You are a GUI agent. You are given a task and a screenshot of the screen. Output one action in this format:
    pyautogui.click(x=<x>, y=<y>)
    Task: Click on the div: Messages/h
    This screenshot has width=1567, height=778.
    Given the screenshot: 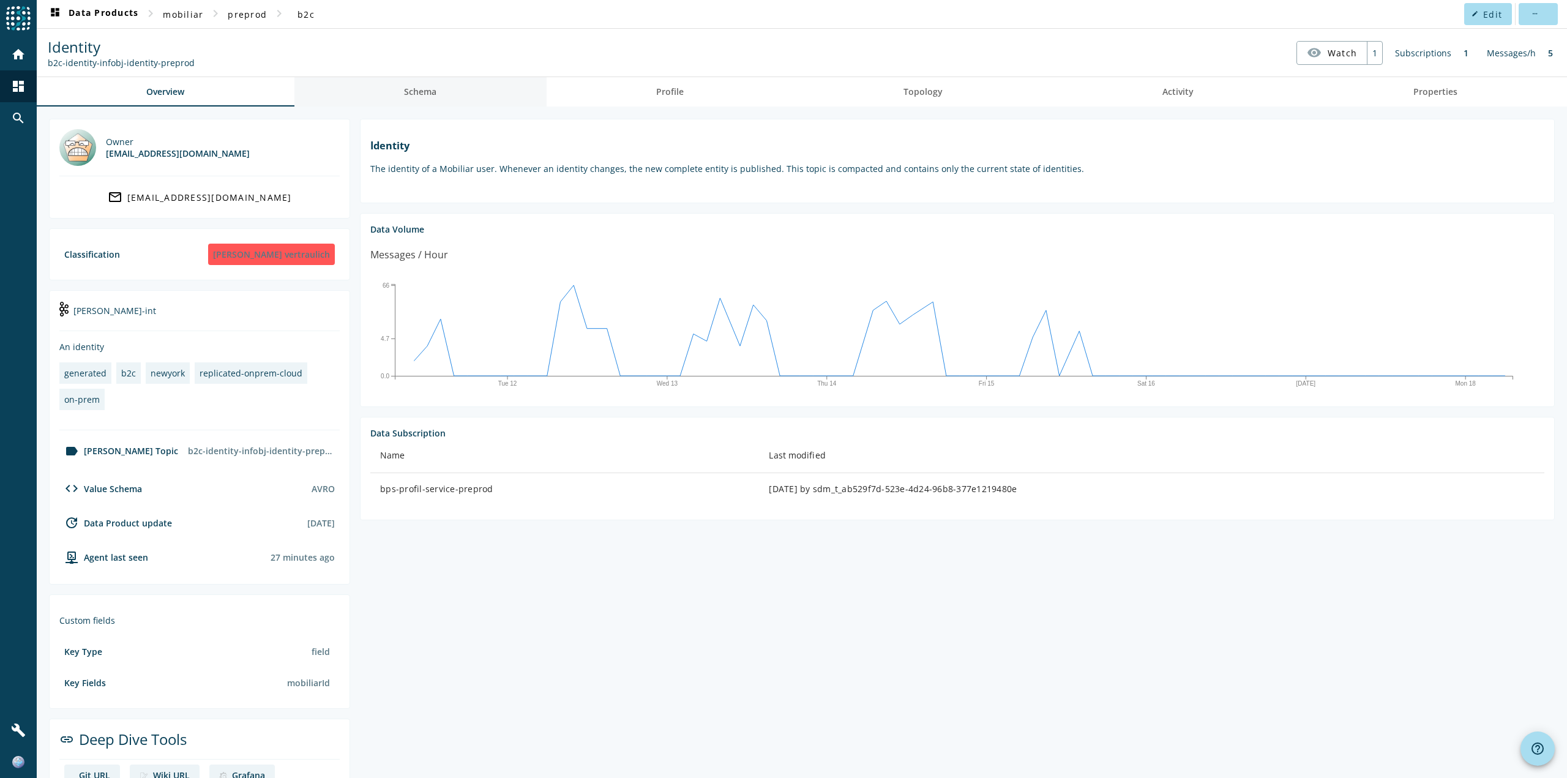 What is the action you would take?
    pyautogui.click(x=1511, y=53)
    